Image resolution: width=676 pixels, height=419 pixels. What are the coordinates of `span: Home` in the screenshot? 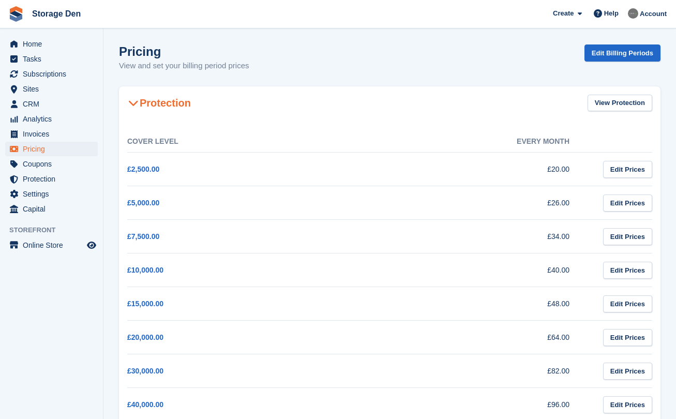 It's located at (54, 44).